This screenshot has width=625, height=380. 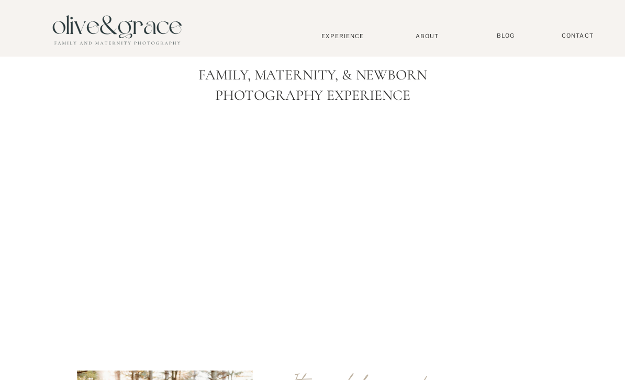 I want to click on a: About, so click(x=427, y=36).